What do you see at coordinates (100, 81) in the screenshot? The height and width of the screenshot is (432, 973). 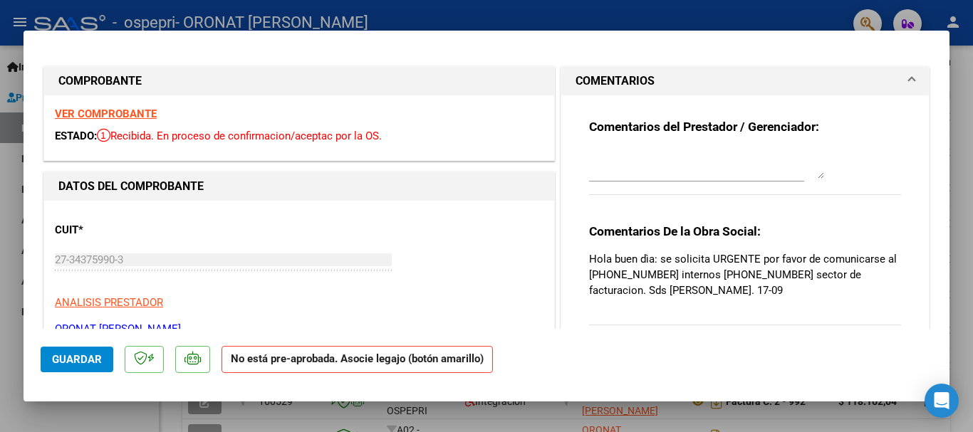 I see `strong: COMPROBANTE` at bounding box center [100, 81].